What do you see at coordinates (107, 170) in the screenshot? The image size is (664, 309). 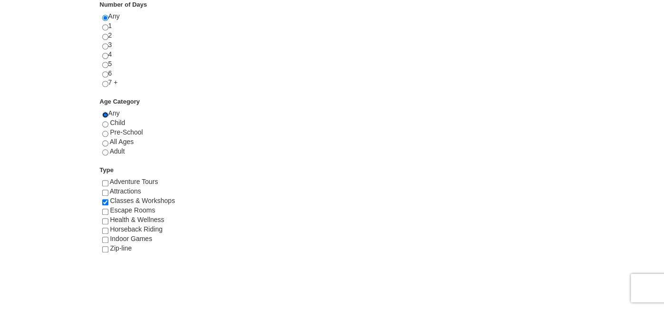 I see `strong: Type` at bounding box center [107, 170].